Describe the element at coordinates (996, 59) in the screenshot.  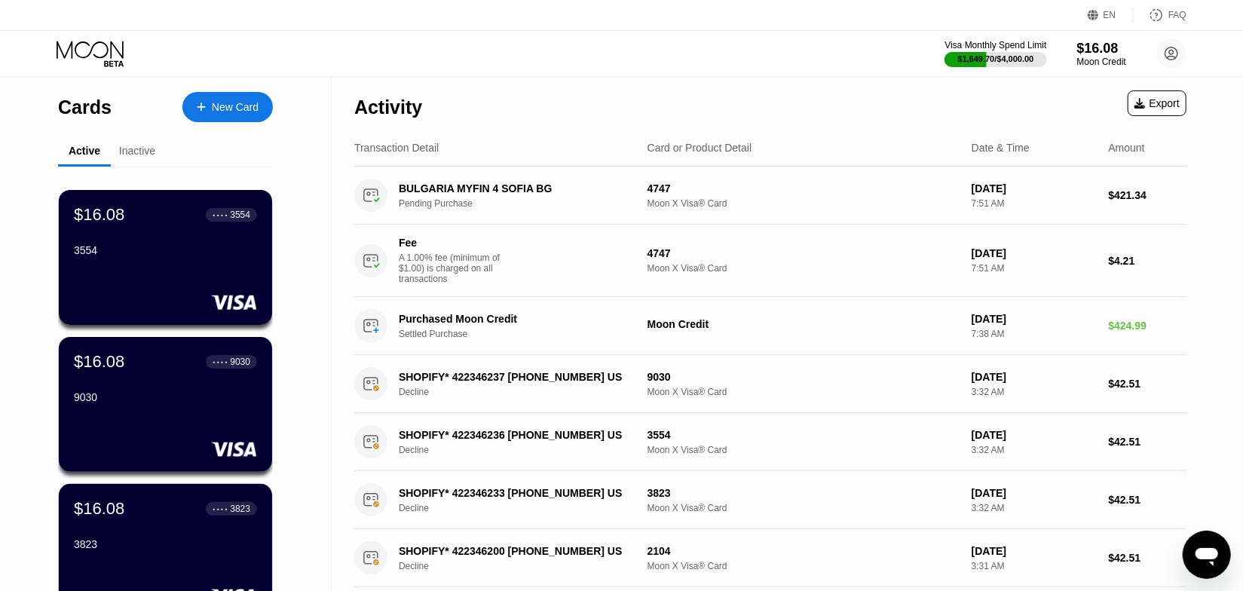
I see `div: $1,649.70 / $4,000.00` at that location.